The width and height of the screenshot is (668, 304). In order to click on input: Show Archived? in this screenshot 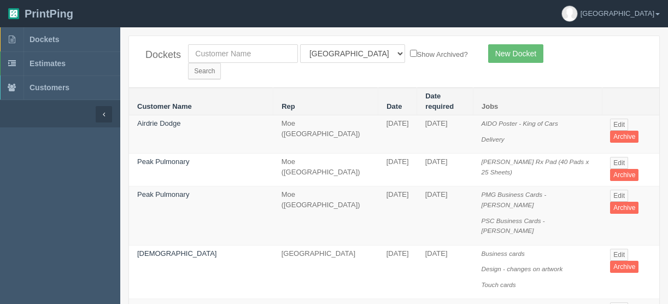, I will do `click(413, 53)`.